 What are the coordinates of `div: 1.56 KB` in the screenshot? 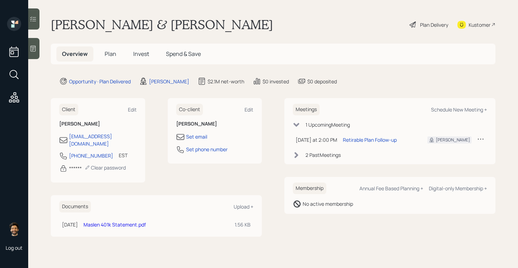 It's located at (242, 225).